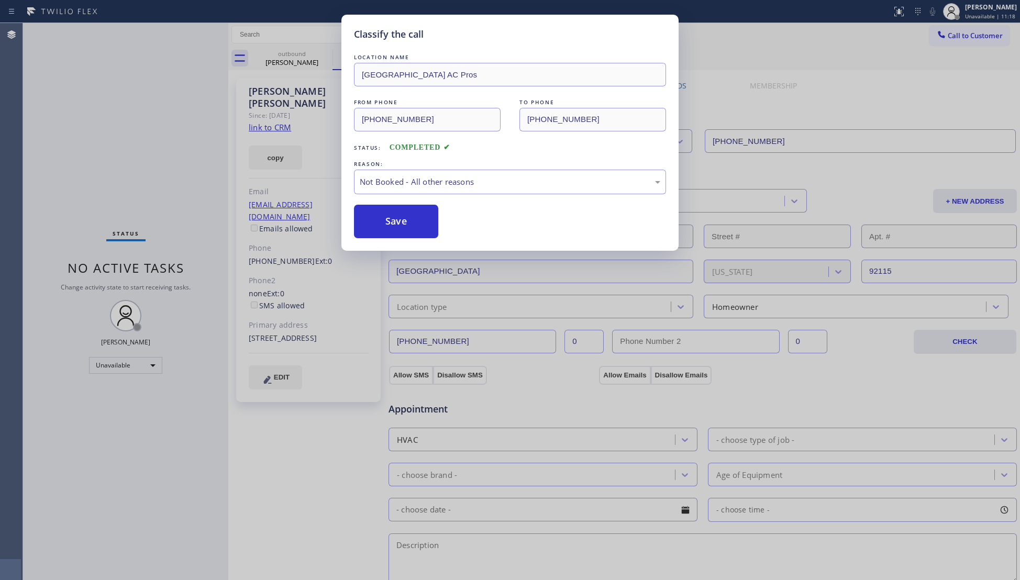 The height and width of the screenshot is (580, 1020). What do you see at coordinates (592, 102) in the screenshot?
I see `div: TO PHONE` at bounding box center [592, 102].